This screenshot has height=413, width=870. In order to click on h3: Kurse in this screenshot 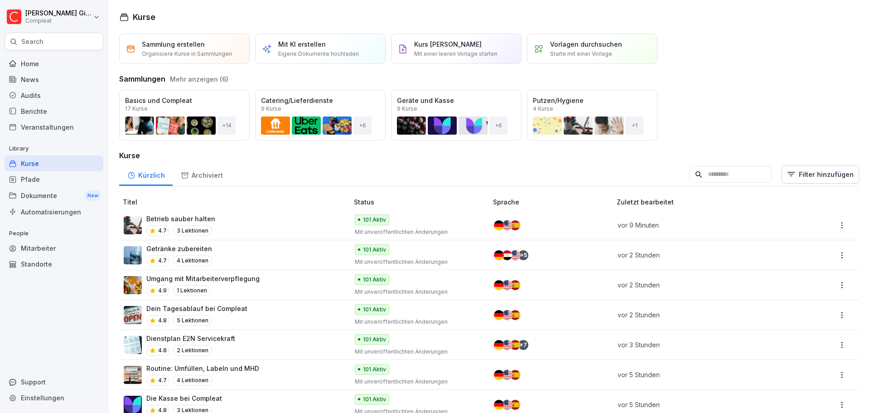, I will do `click(489, 155)`.